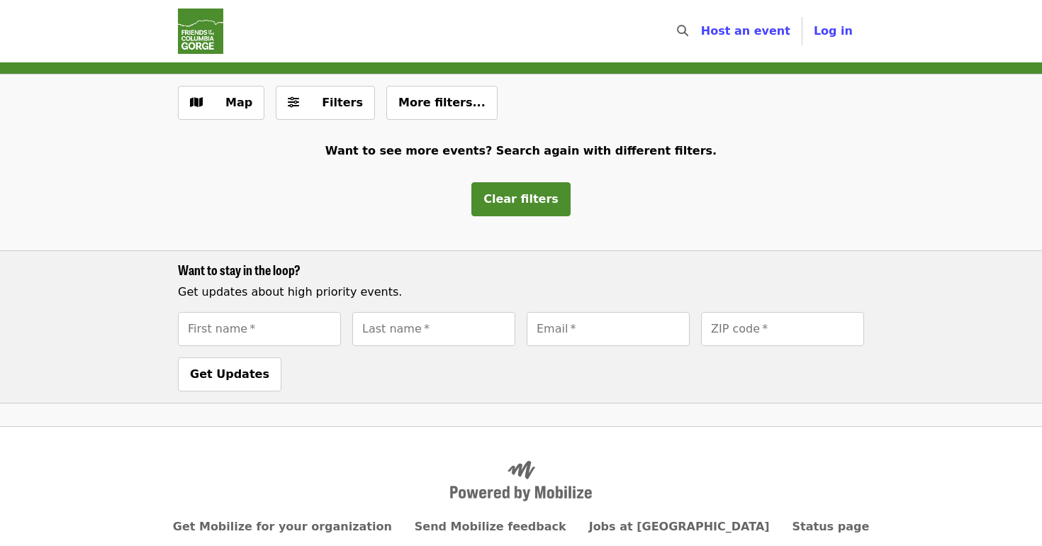 The height and width of the screenshot is (546, 1042). I want to click on span: Clear filters, so click(521, 198).